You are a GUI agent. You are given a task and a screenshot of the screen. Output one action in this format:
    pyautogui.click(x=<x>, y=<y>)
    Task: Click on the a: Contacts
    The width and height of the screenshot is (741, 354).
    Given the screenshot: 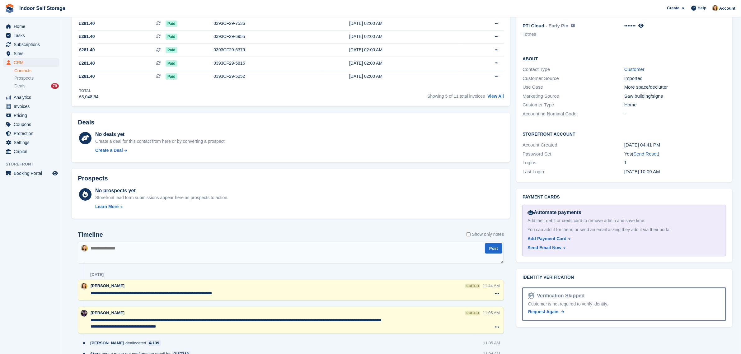 What is the action you would take?
    pyautogui.click(x=36, y=71)
    